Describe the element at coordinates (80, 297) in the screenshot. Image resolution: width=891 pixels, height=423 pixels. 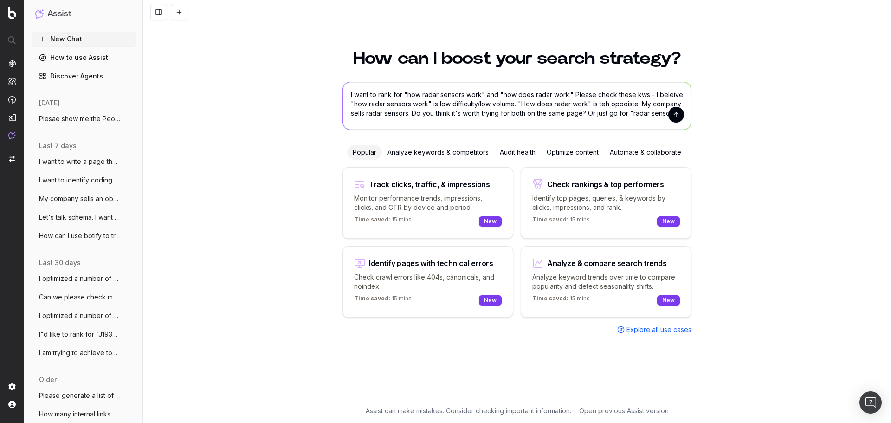
I see `span: Can we please check my connection to GSC` at that location.